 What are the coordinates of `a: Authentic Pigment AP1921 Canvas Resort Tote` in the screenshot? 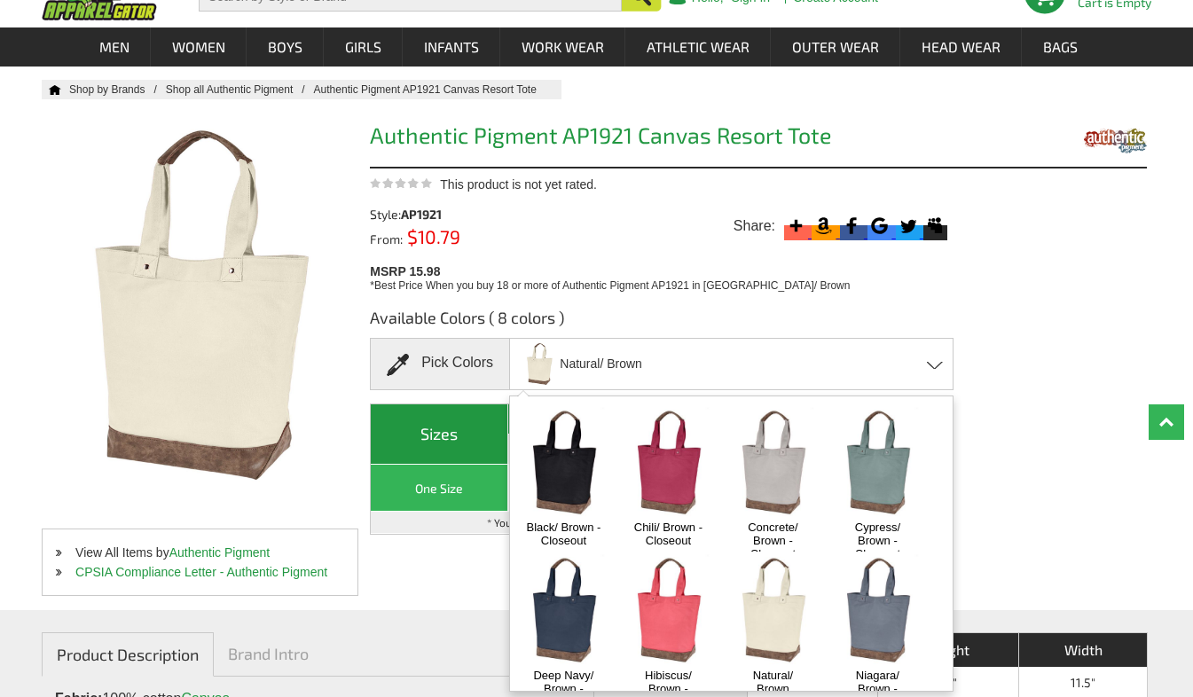 It's located at (434, 90).